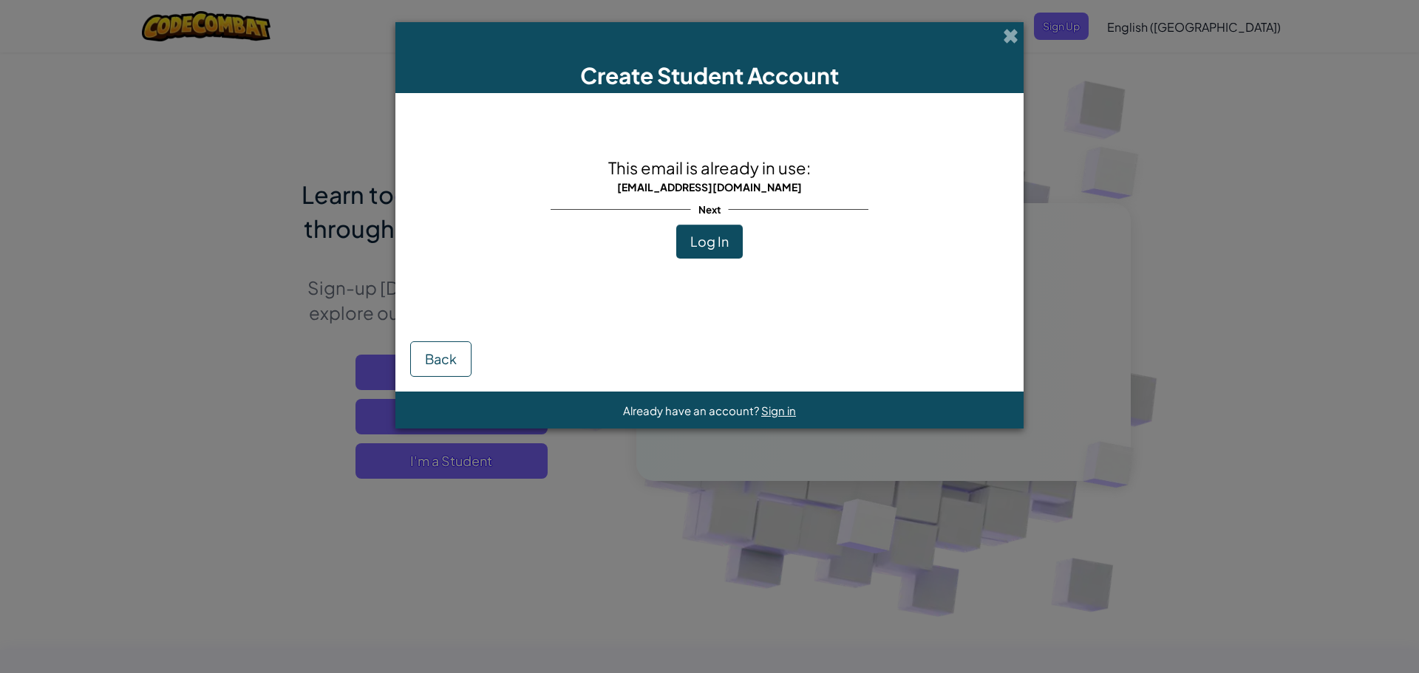 The height and width of the screenshot is (673, 1419). What do you see at coordinates (440, 359) in the screenshot?
I see `button: Back` at bounding box center [440, 359].